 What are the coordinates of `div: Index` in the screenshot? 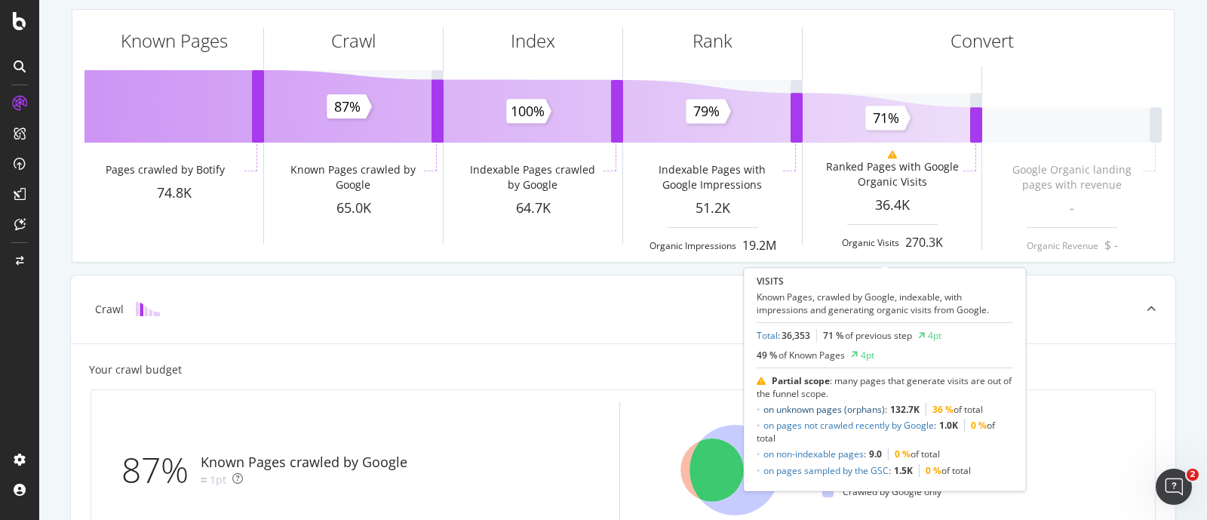 It's located at (533, 41).